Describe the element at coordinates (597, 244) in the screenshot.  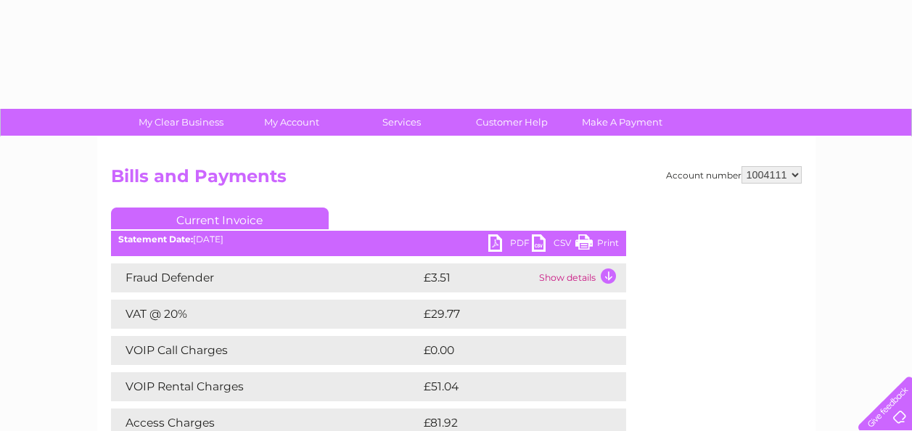
I see `a: Print` at that location.